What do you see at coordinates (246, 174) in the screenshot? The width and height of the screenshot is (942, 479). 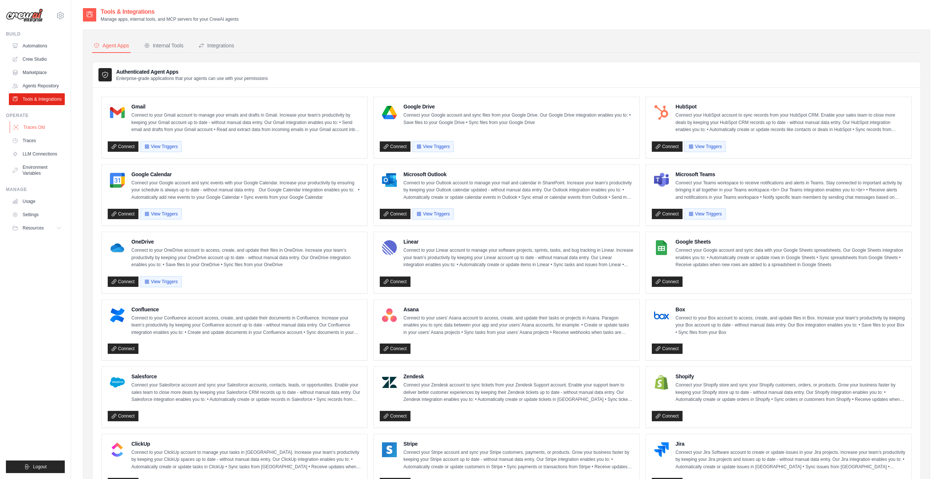 I see `h4: Google Calendar` at bounding box center [246, 174].